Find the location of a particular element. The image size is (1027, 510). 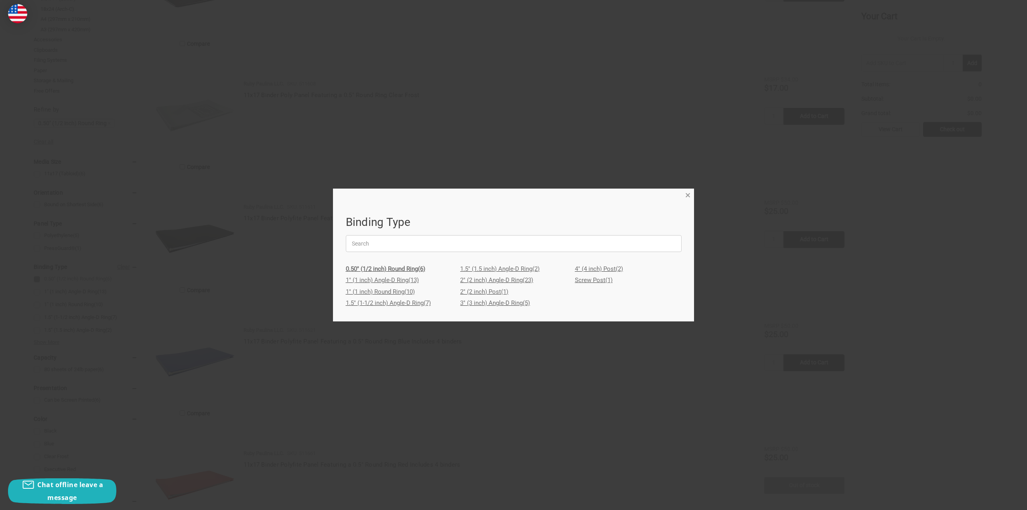

span: (5) is located at coordinates (526, 303).